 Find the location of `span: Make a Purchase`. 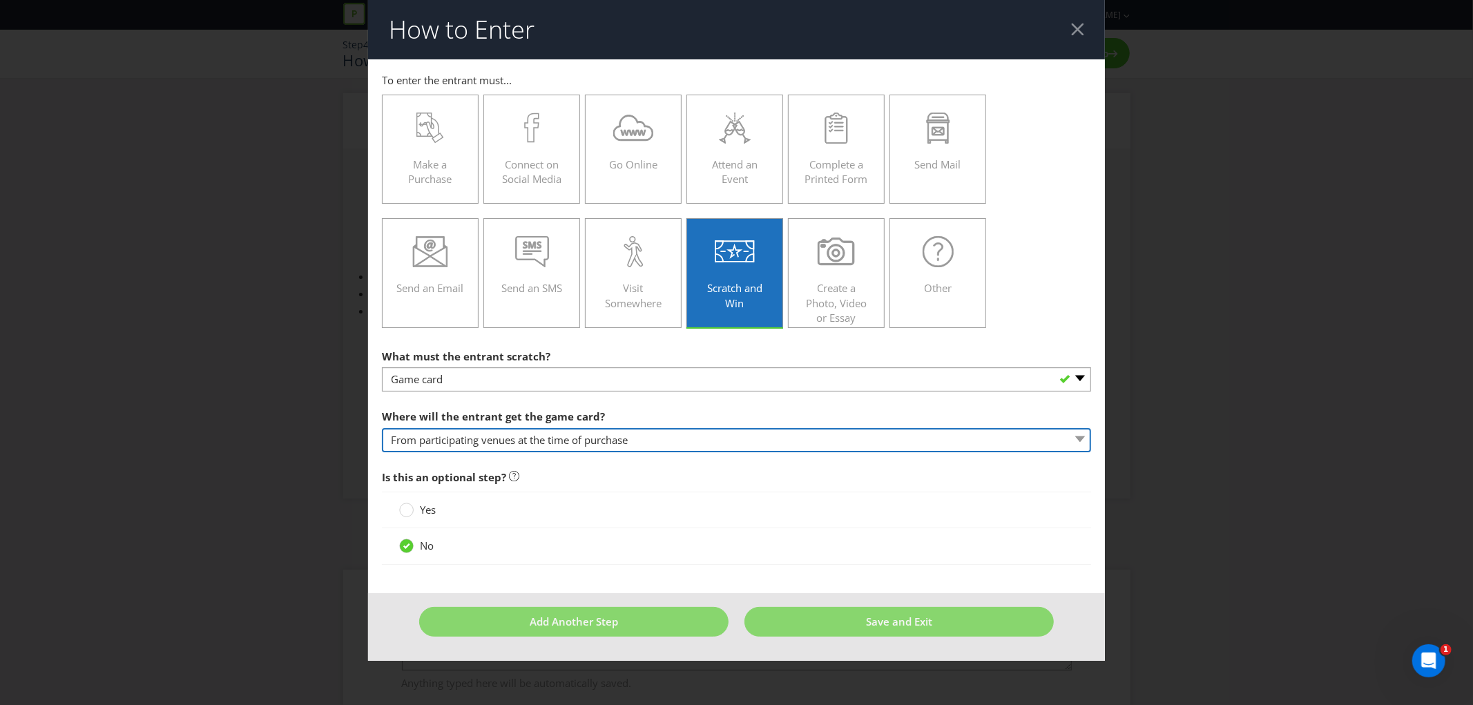

span: Make a Purchase is located at coordinates (430, 171).